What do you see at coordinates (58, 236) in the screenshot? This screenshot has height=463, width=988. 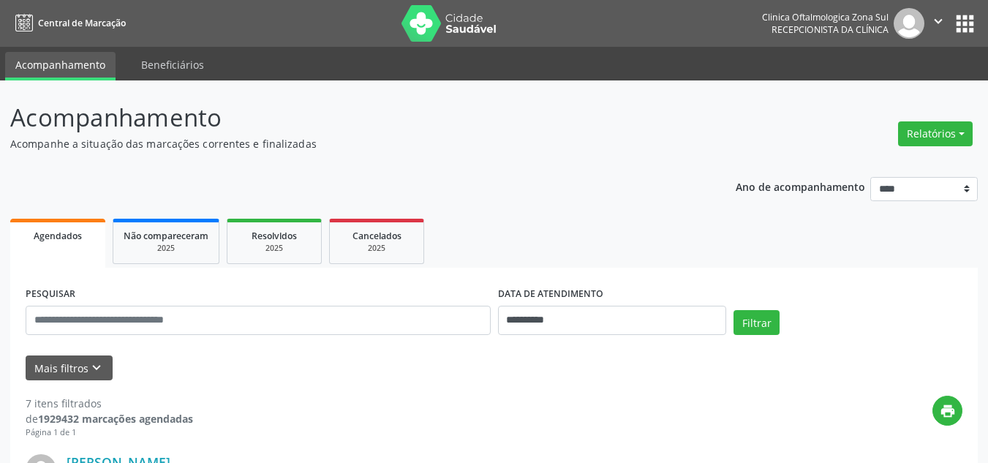 I see `span: Agendados` at bounding box center [58, 236].